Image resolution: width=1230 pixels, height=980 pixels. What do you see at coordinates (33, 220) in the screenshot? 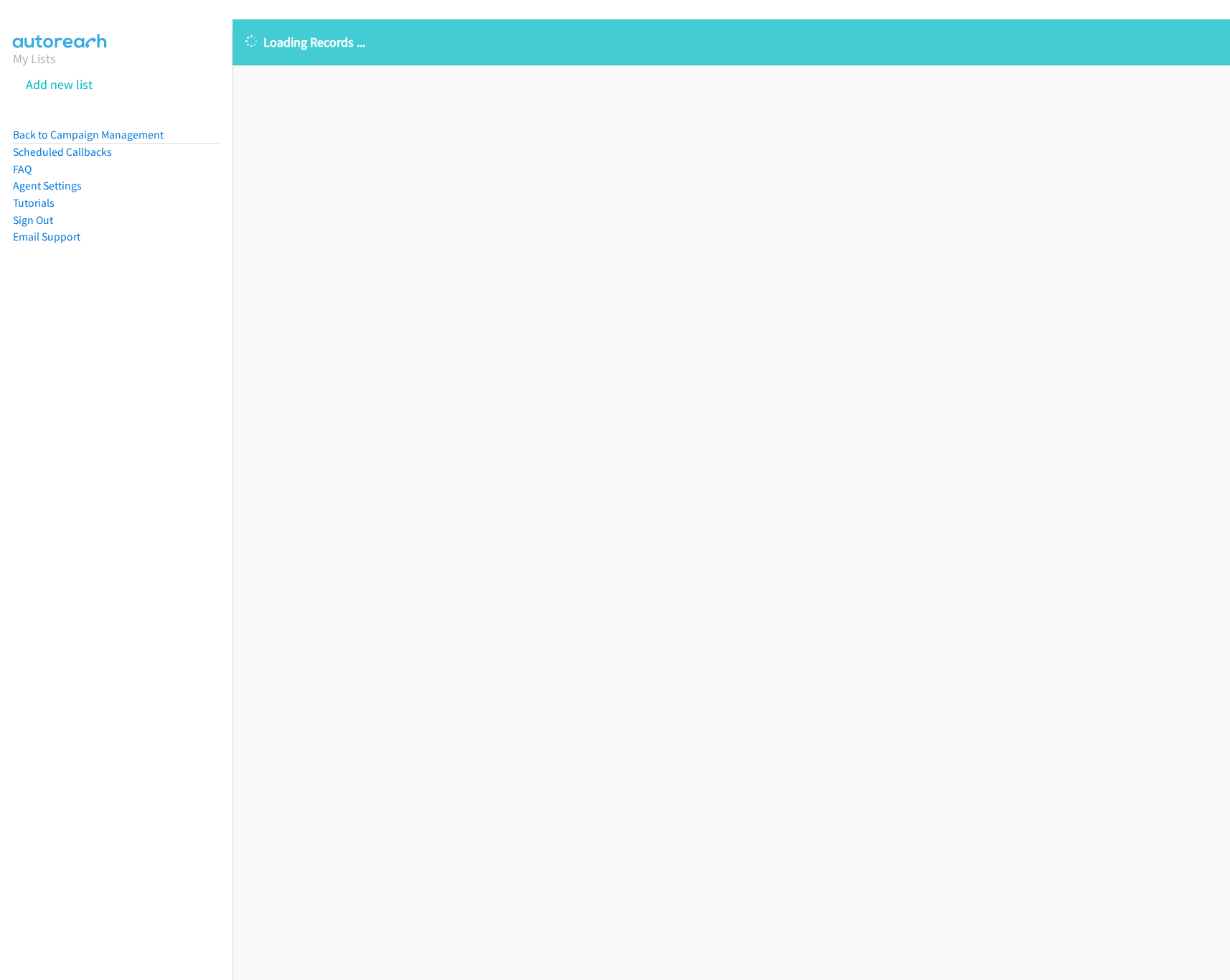
I see `a: Sign Out` at bounding box center [33, 220].